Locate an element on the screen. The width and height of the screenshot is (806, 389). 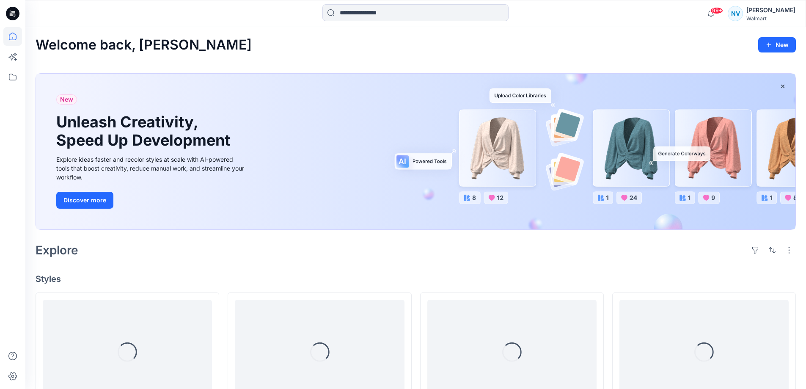
div: Walmart is located at coordinates (770, 18).